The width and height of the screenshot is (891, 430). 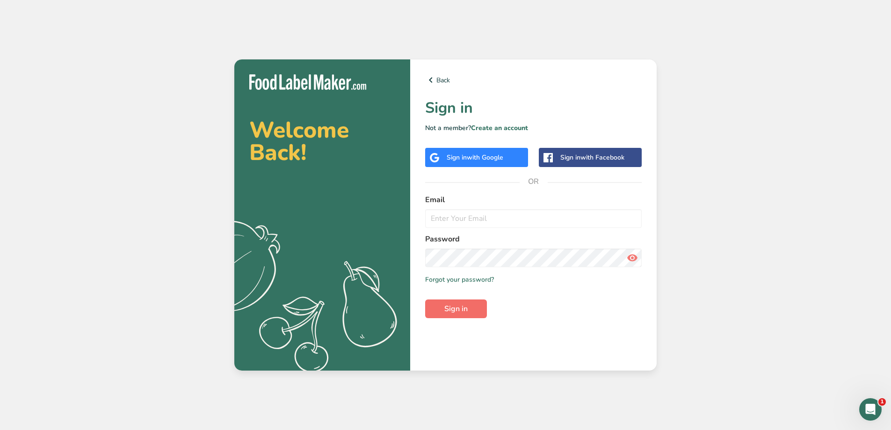 What do you see at coordinates (533, 108) in the screenshot?
I see `h1: Sign in` at bounding box center [533, 108].